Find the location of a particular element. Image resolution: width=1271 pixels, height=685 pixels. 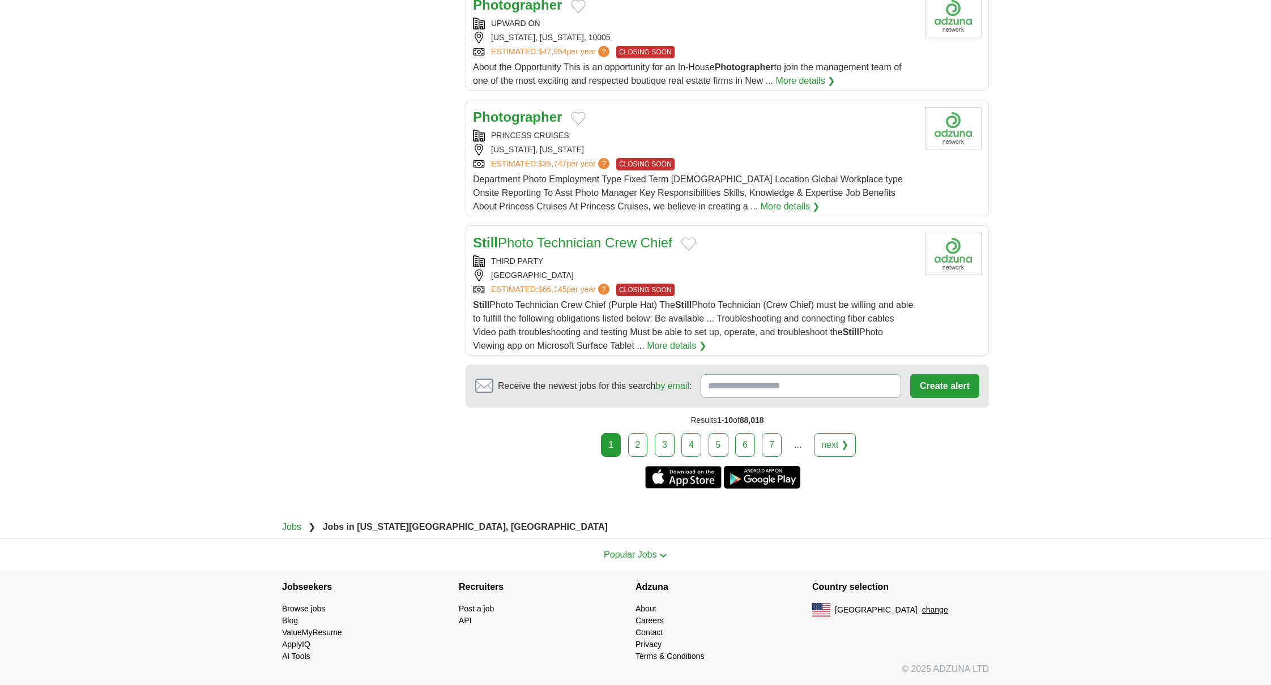

a: Careers is located at coordinates (650, 621).